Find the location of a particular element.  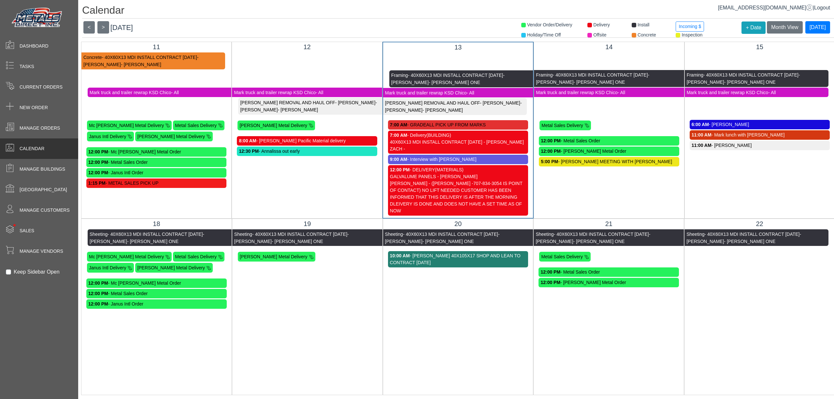

span: Janus Intl Delivery is located at coordinates (108, 137).